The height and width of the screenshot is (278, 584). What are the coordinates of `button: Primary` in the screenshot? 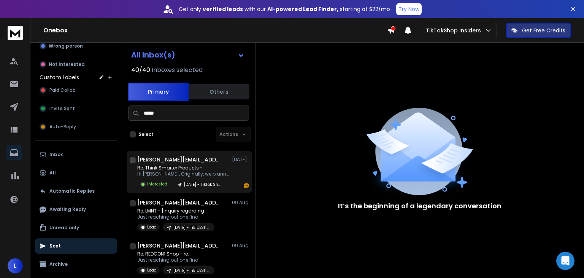 It's located at (158, 92).